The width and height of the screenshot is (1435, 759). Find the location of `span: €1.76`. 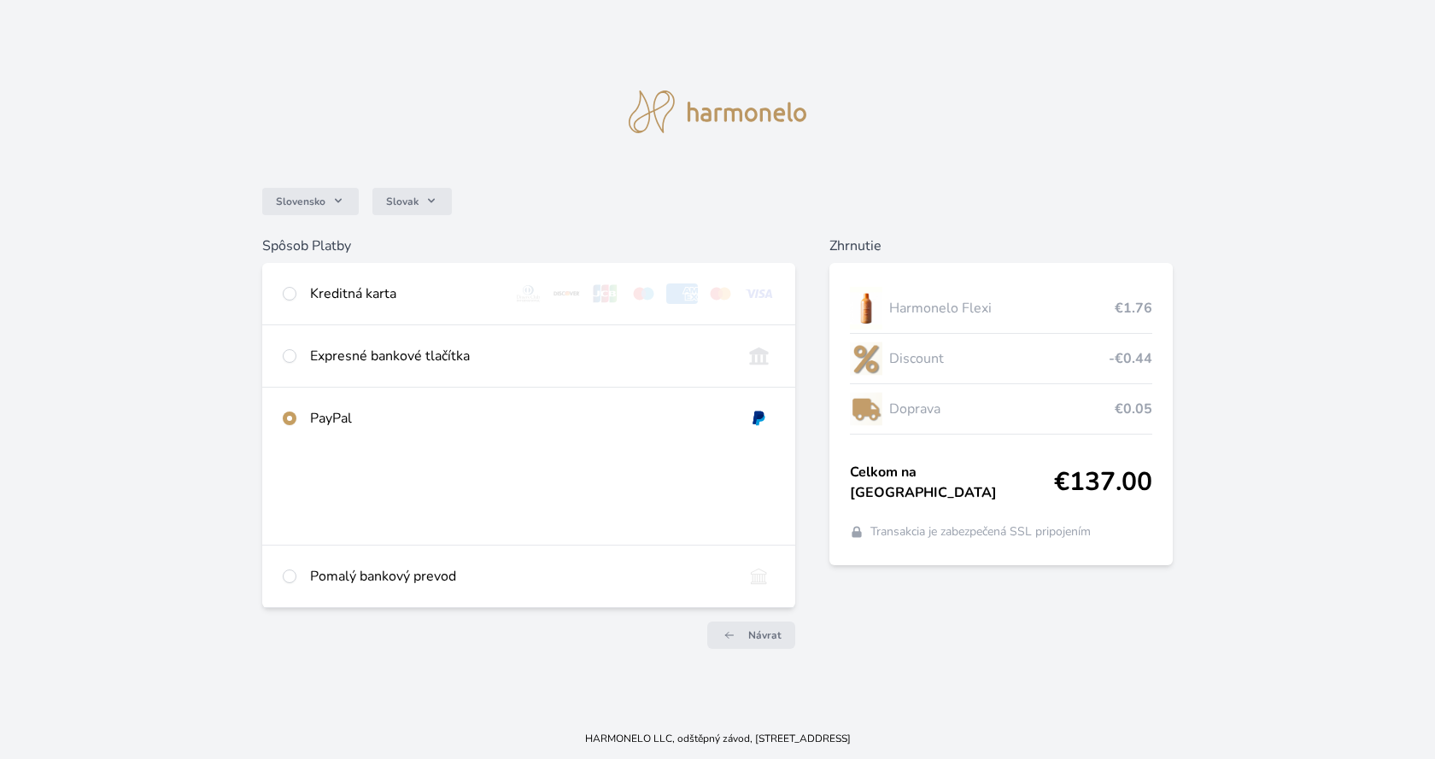

span: €1.76 is located at coordinates (1133, 308).